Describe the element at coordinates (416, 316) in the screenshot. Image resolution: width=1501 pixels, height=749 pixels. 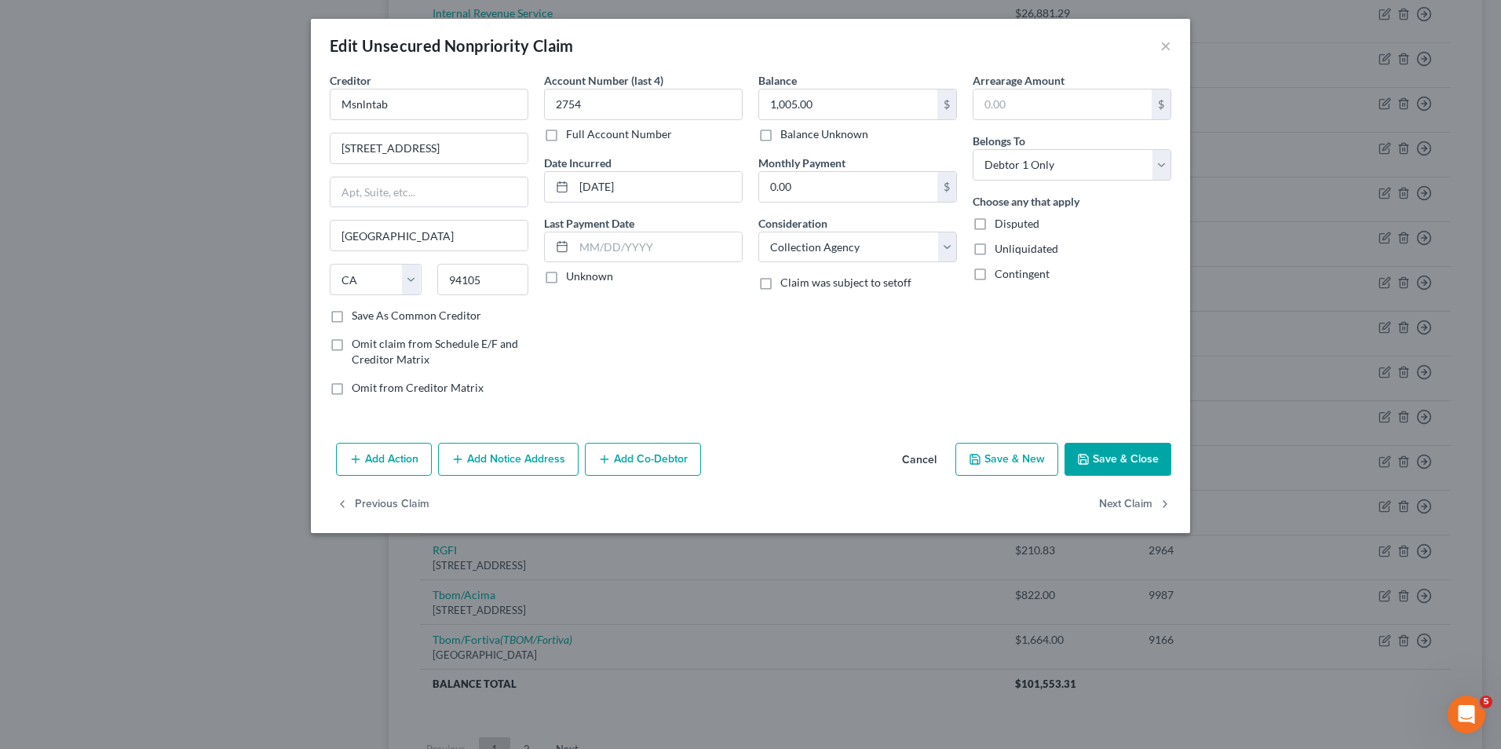
I see `label: Save As Common Creditor` at that location.